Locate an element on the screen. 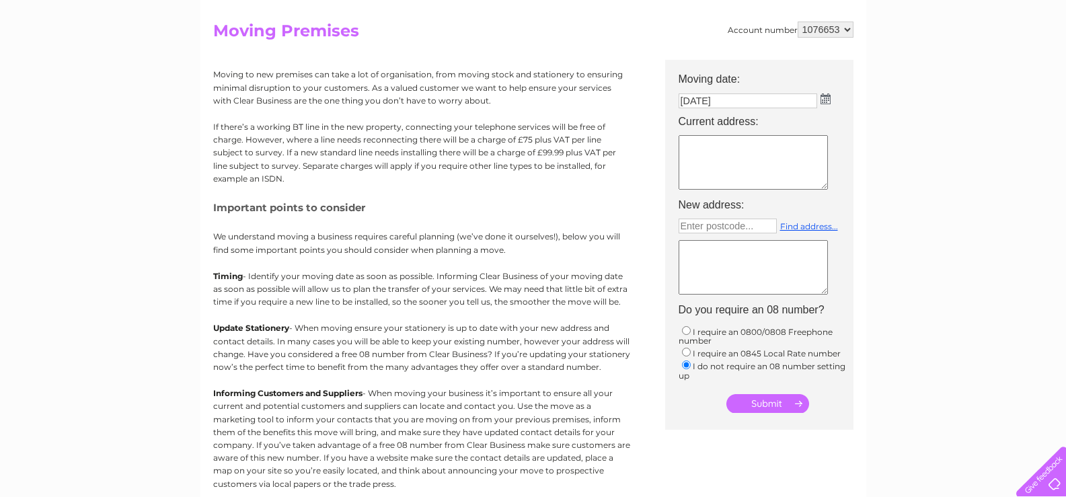 The image size is (1066, 497). th: Moving date: is located at coordinates (766, 75).